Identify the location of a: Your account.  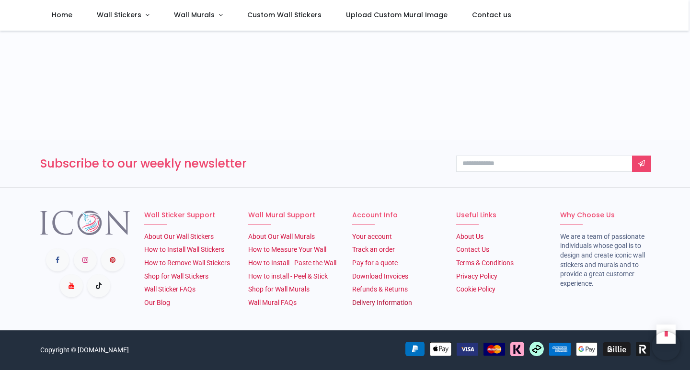
(372, 237).